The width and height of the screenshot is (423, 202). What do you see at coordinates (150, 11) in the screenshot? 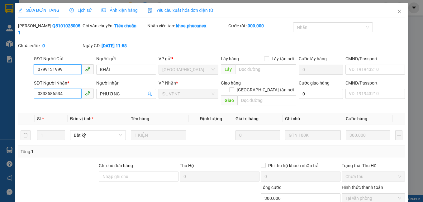
I see `img: icon` at bounding box center [150, 11].